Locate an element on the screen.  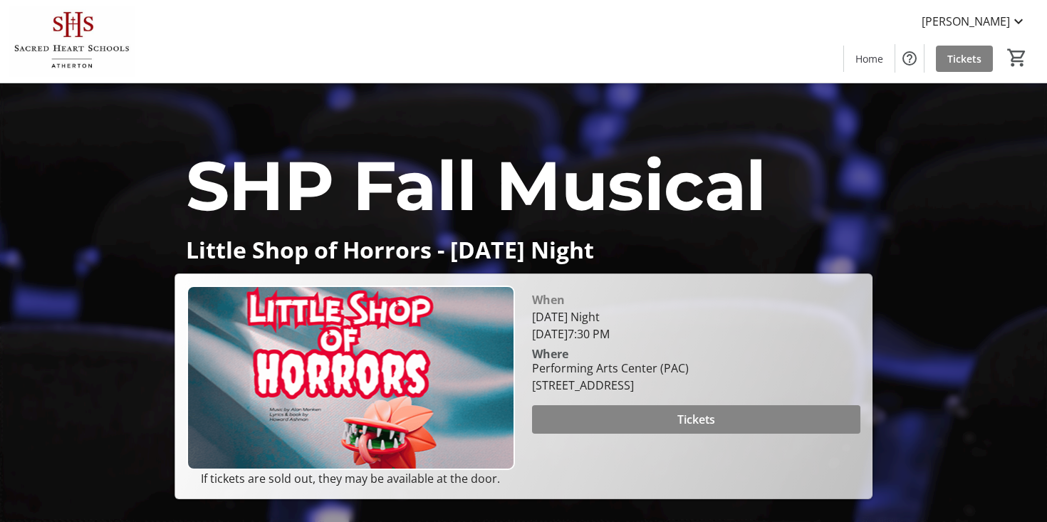
div: Where is located at coordinates (550, 354).